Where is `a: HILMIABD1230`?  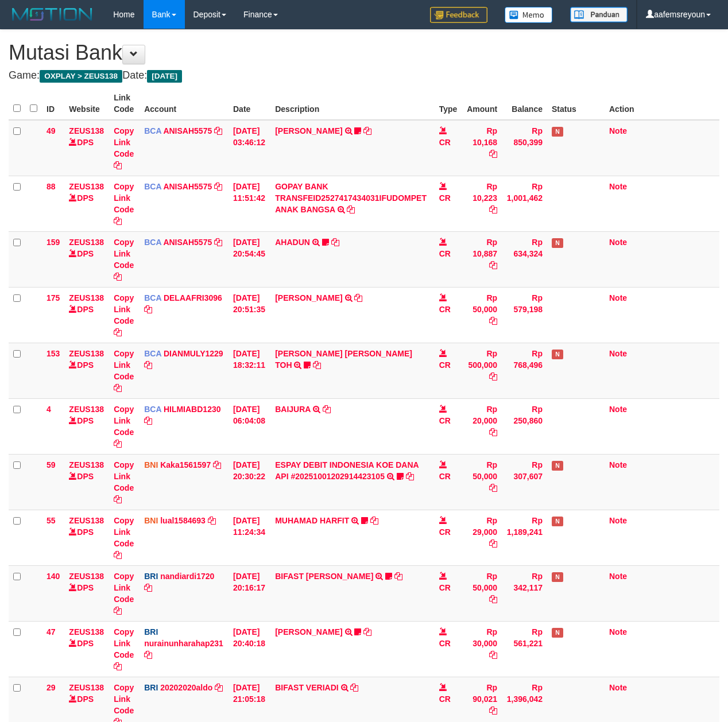
a: HILMIABD1230 is located at coordinates (192, 409).